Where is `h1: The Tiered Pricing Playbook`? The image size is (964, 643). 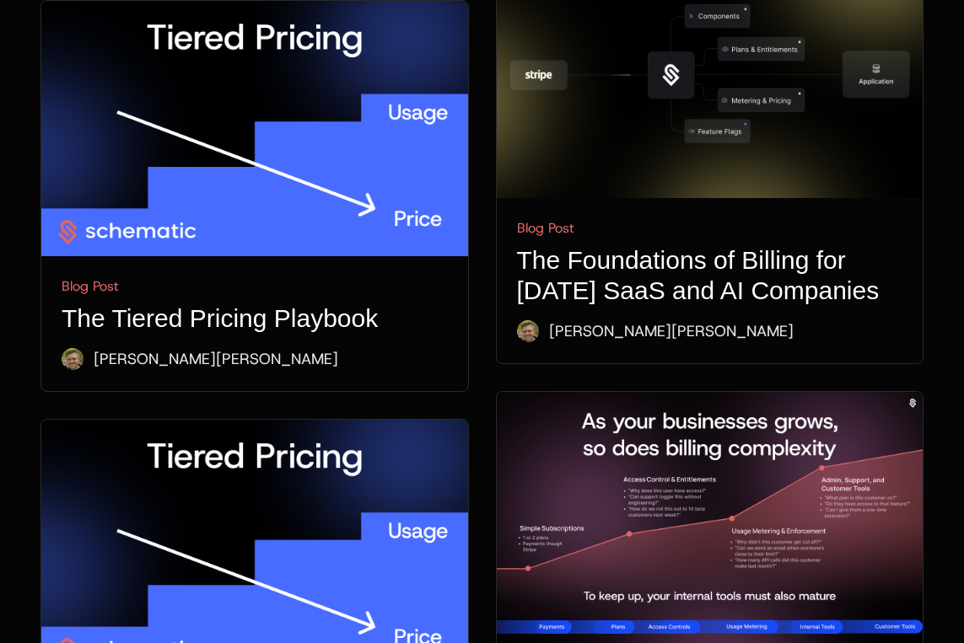 h1: The Tiered Pricing Playbook is located at coordinates (255, 319).